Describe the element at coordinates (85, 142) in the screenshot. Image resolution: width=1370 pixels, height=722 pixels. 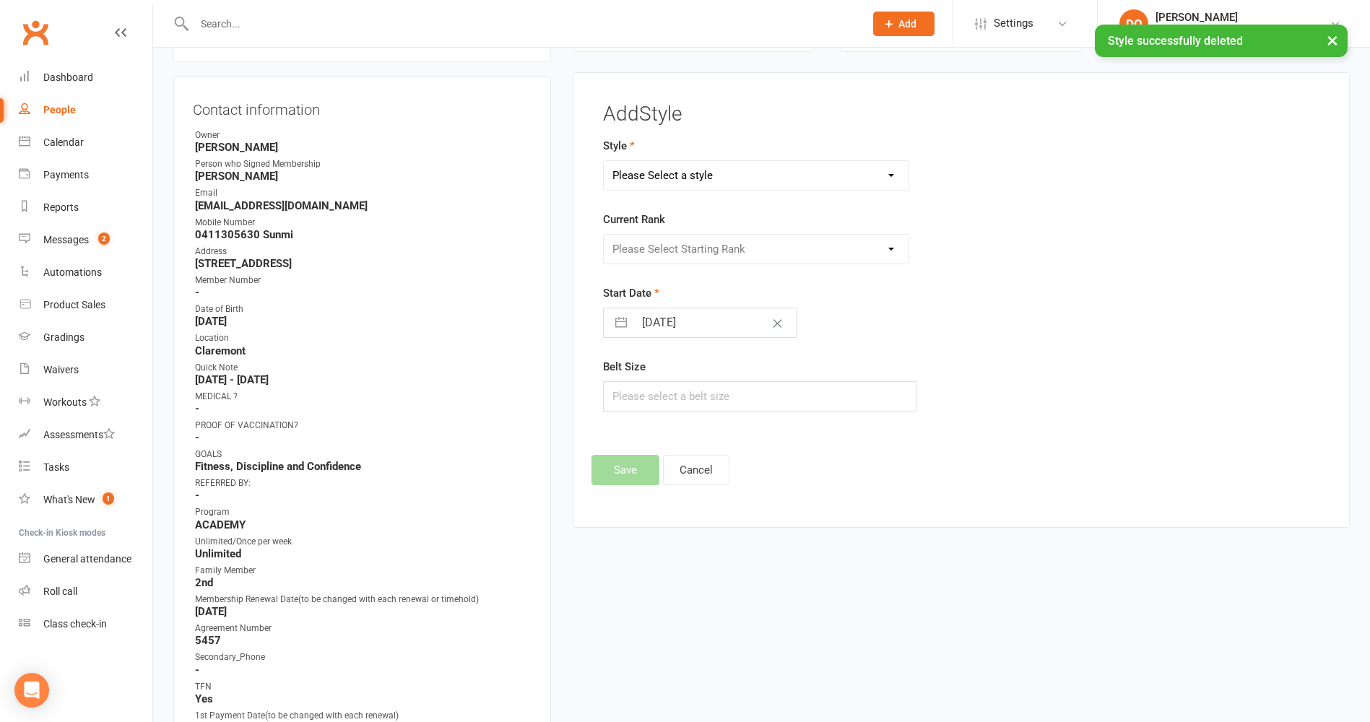
I see `a: Calendar` at that location.